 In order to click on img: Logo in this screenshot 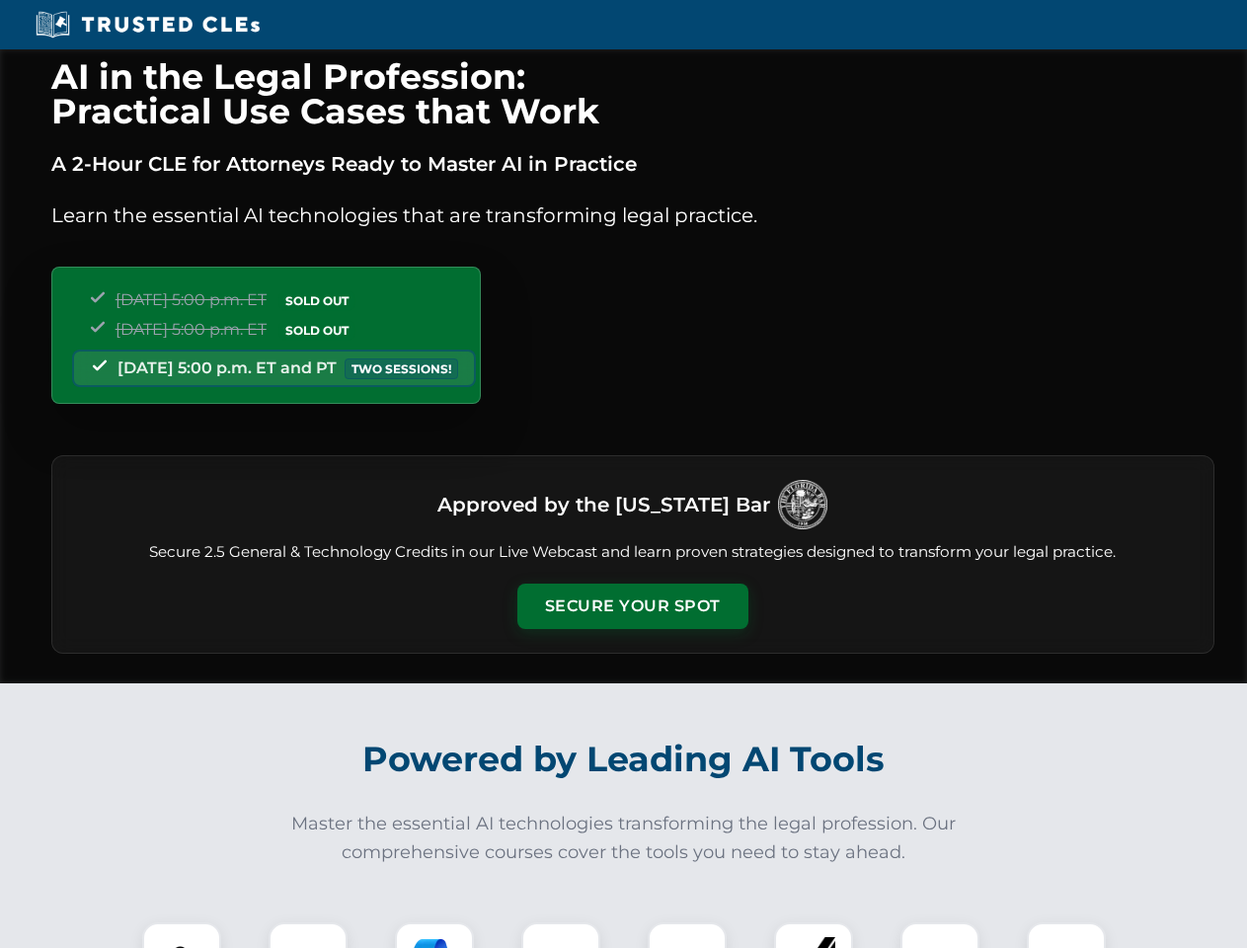, I will do `click(802, 504)`.